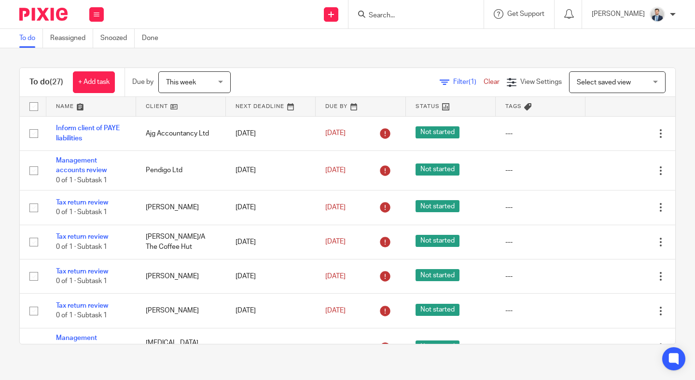 The image size is (695, 380). What do you see at coordinates (117, 38) in the screenshot?
I see `a: Snoozed` at bounding box center [117, 38].